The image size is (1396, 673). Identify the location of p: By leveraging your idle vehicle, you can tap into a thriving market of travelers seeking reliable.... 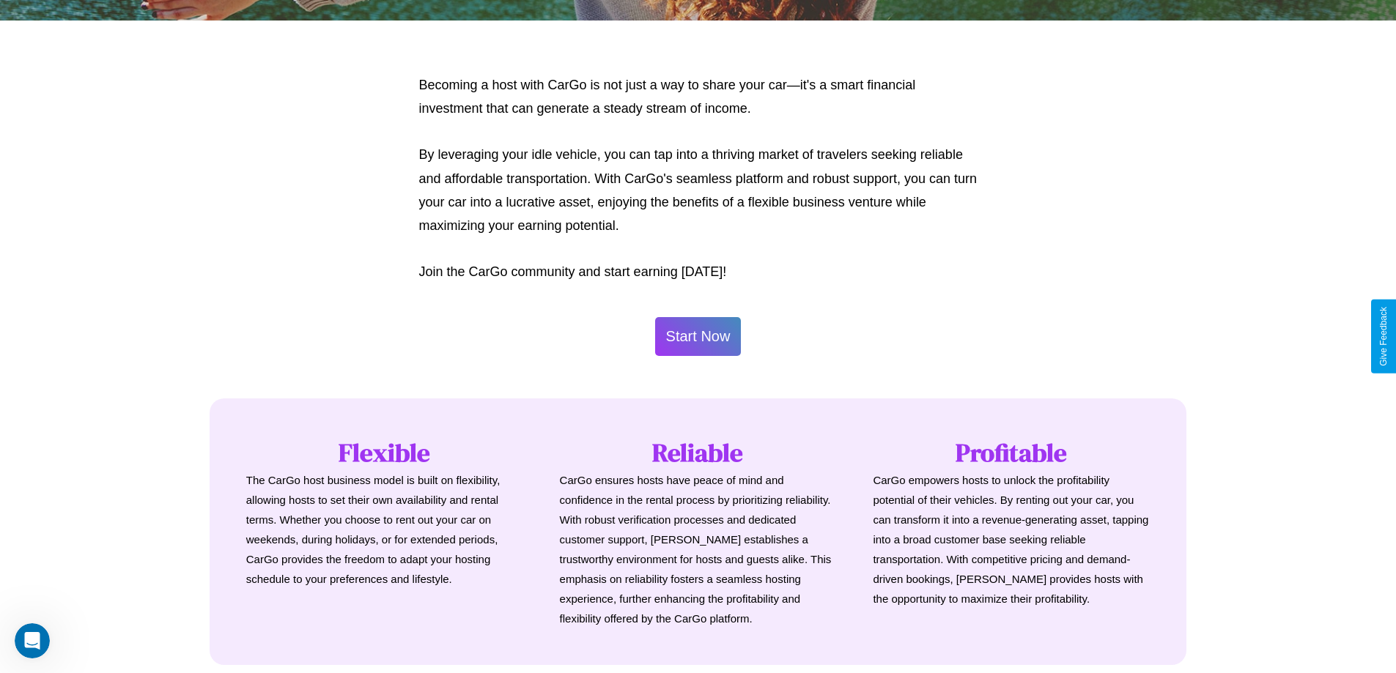
(698, 191).